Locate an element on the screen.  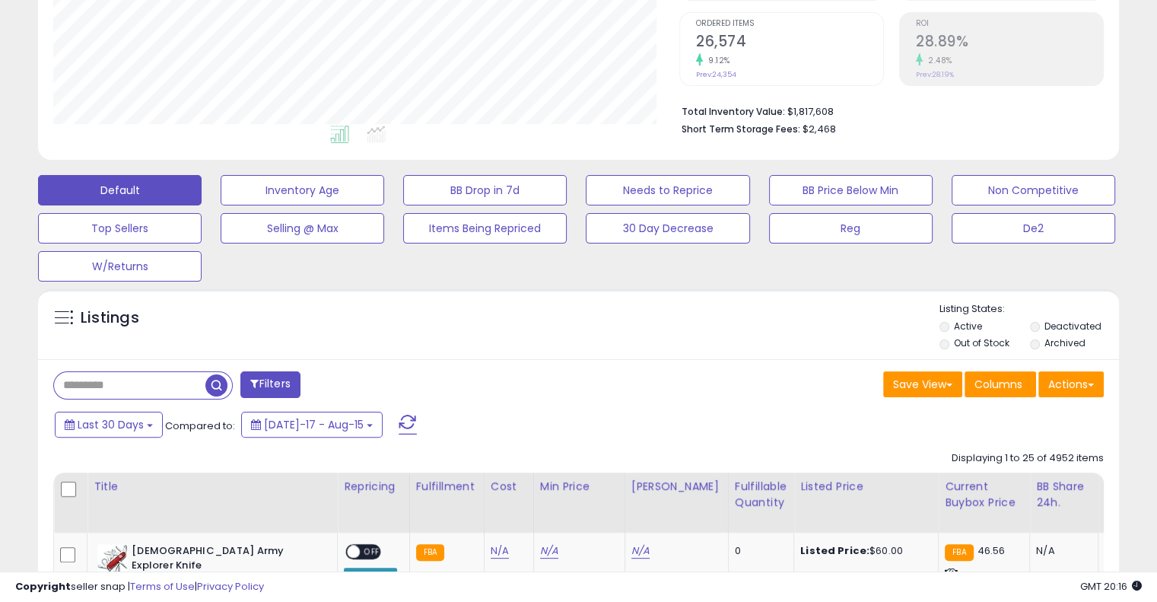
img: 51w63OtydkL._SL40_.jpg is located at coordinates (113, 559).